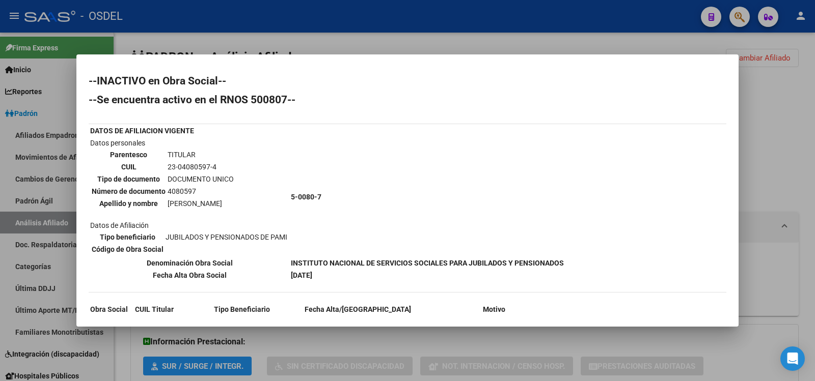 The height and width of the screenshot is (381, 815). Describe the element at coordinates (128, 167) in the screenshot. I see `th: CUIL` at that location.